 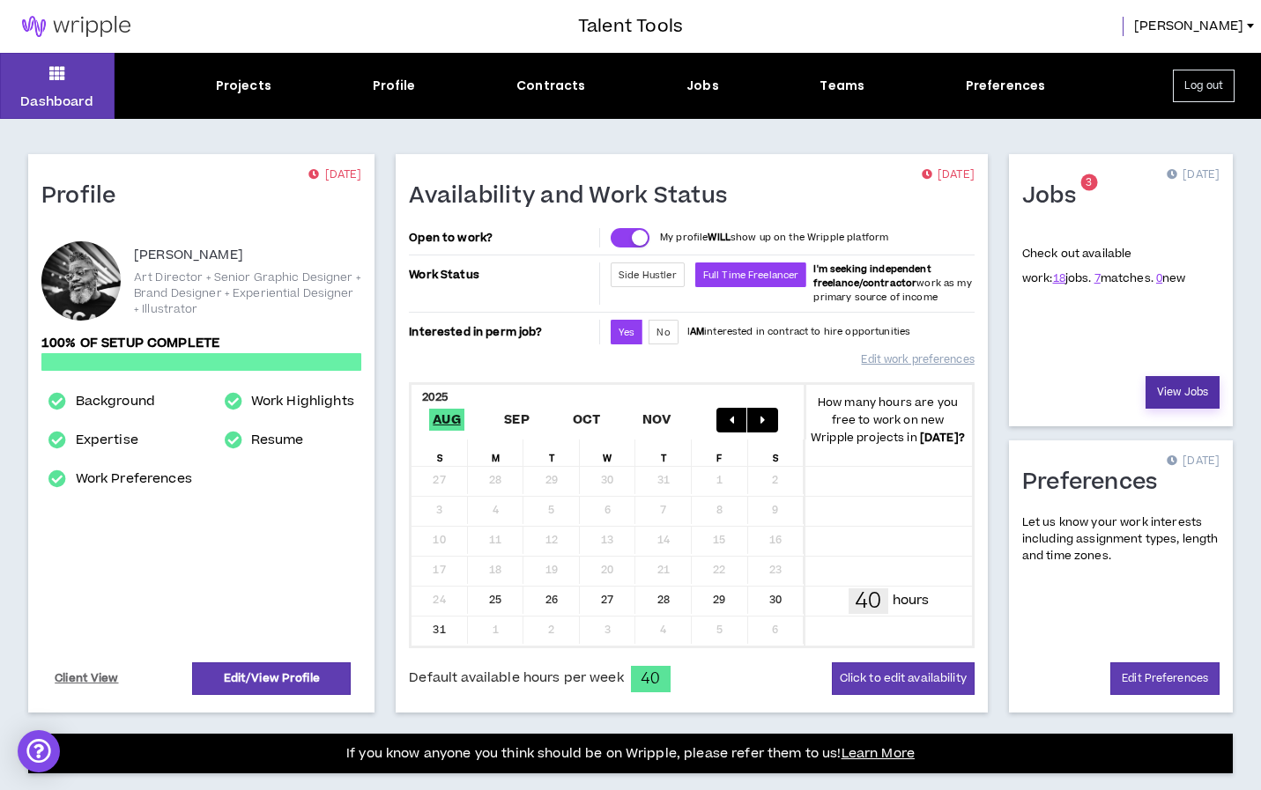 What do you see at coordinates (1158, 278) in the screenshot?
I see `a: 0` at bounding box center [1158, 278].